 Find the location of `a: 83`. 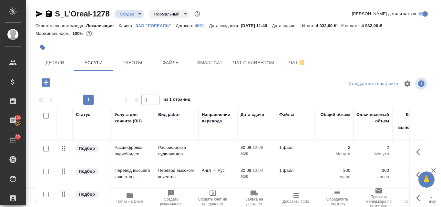

a: 83 is located at coordinates (13, 140).